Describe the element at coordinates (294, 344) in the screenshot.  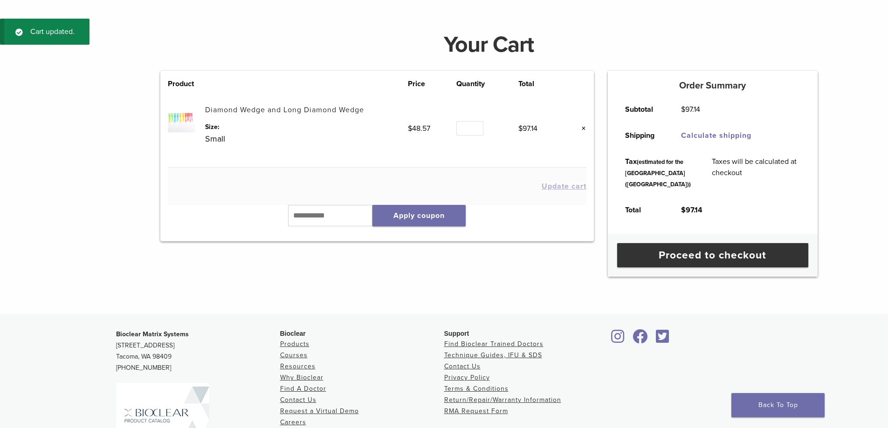
I see `a: Products` at that location.